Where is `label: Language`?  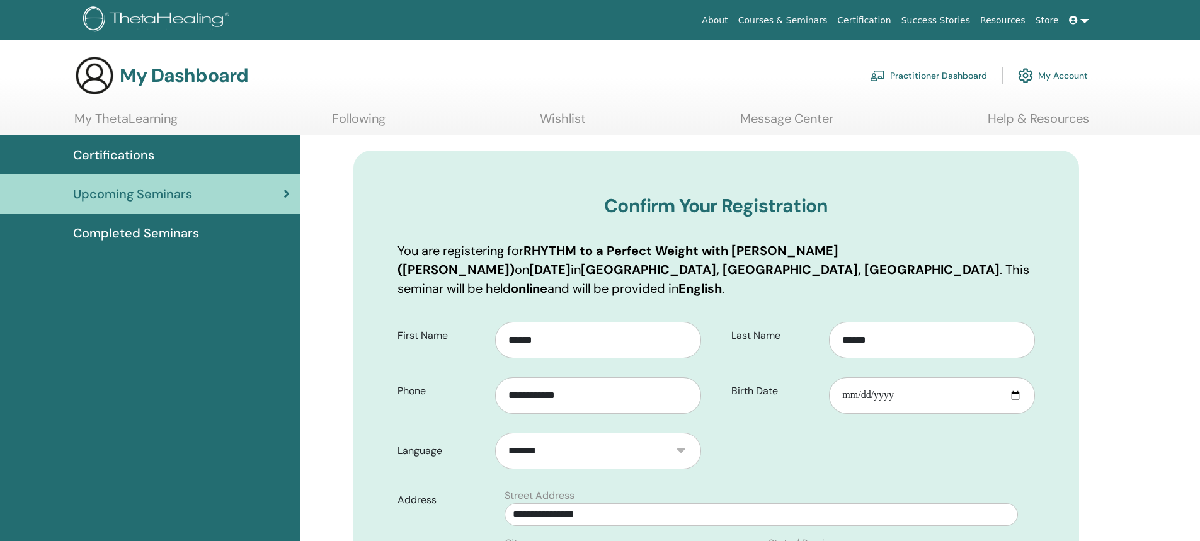 label: Language is located at coordinates (441, 451).